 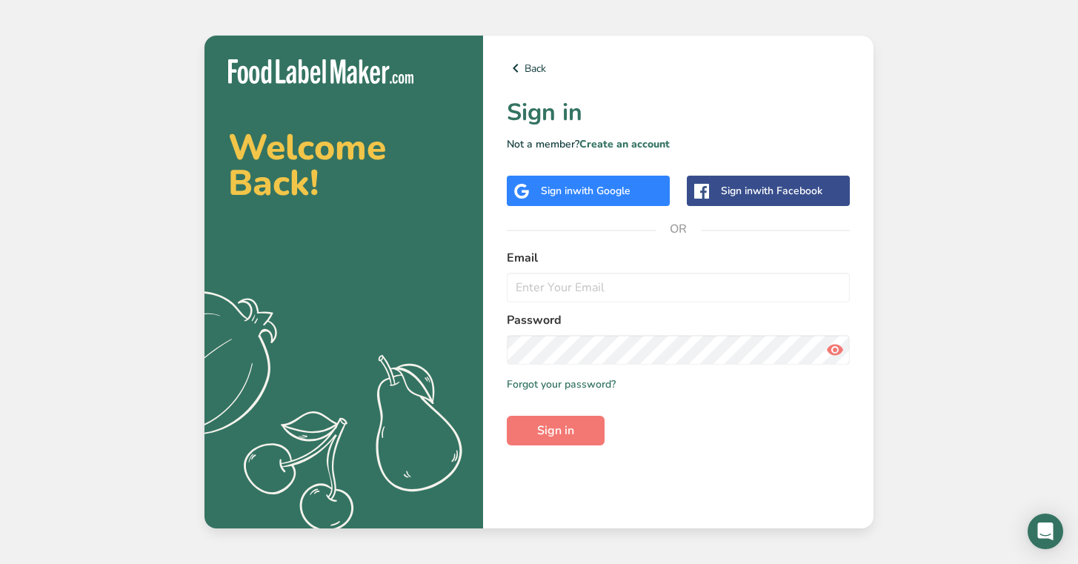 I want to click on h2: Welcome Back!, so click(x=344, y=165).